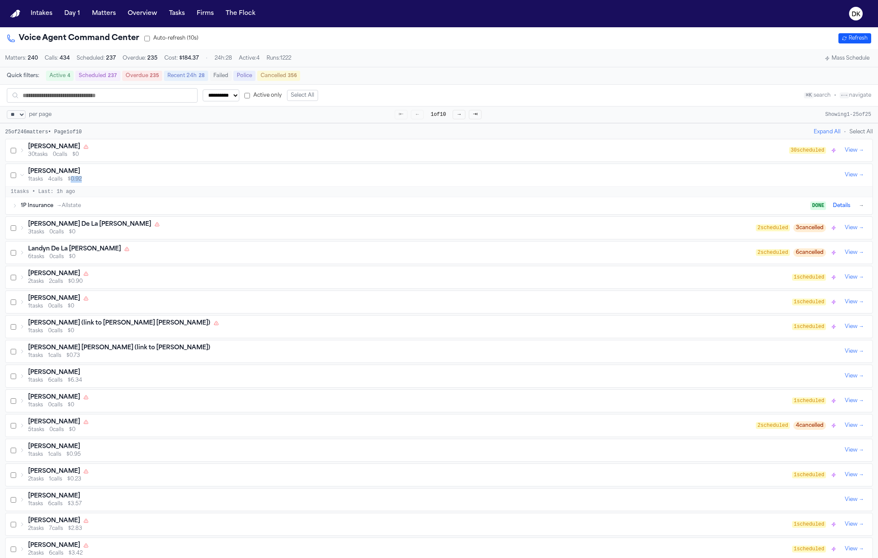  Describe the element at coordinates (74, 179) in the screenshot. I see `span: $0.92` at that location.